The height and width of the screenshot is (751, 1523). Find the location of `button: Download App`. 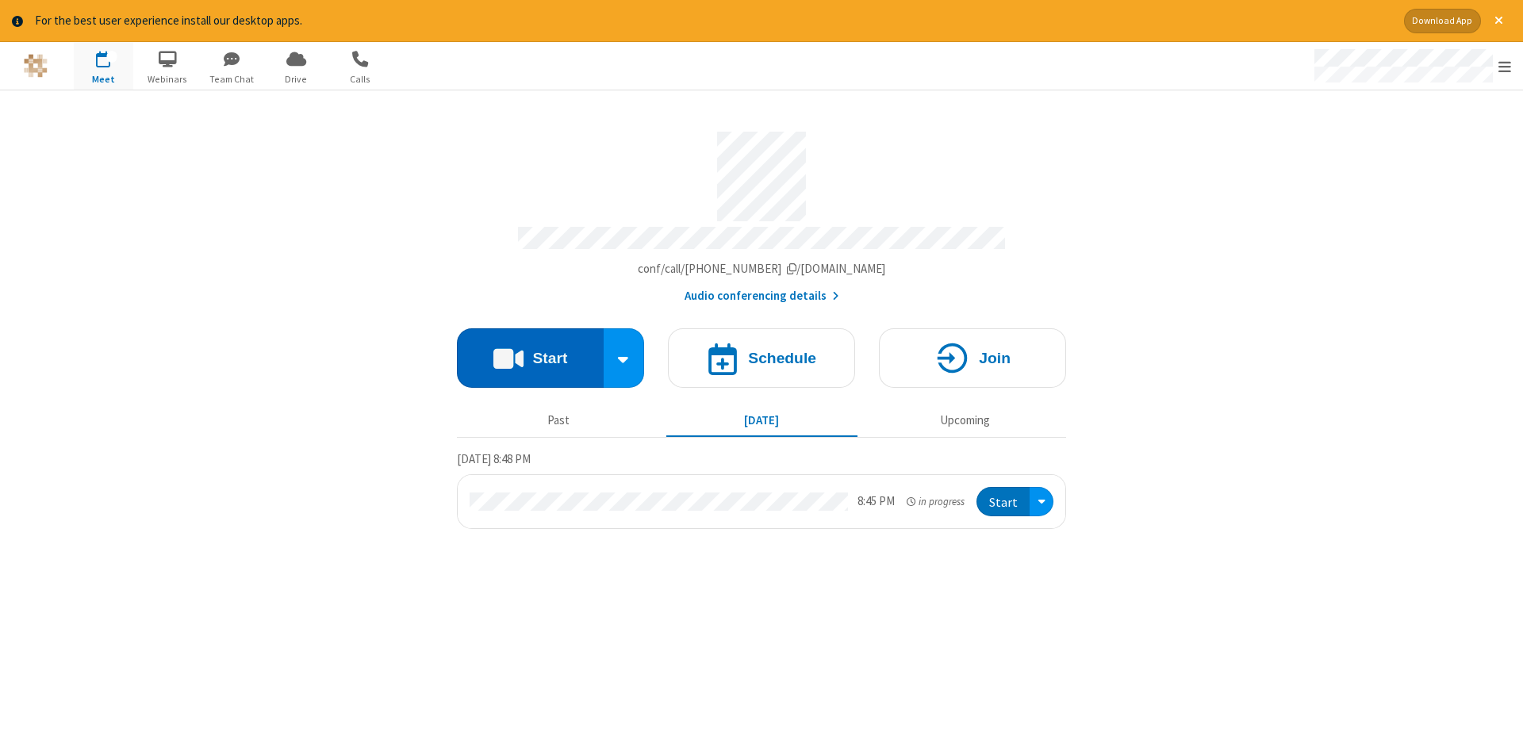

button: Download App is located at coordinates (1443, 21).